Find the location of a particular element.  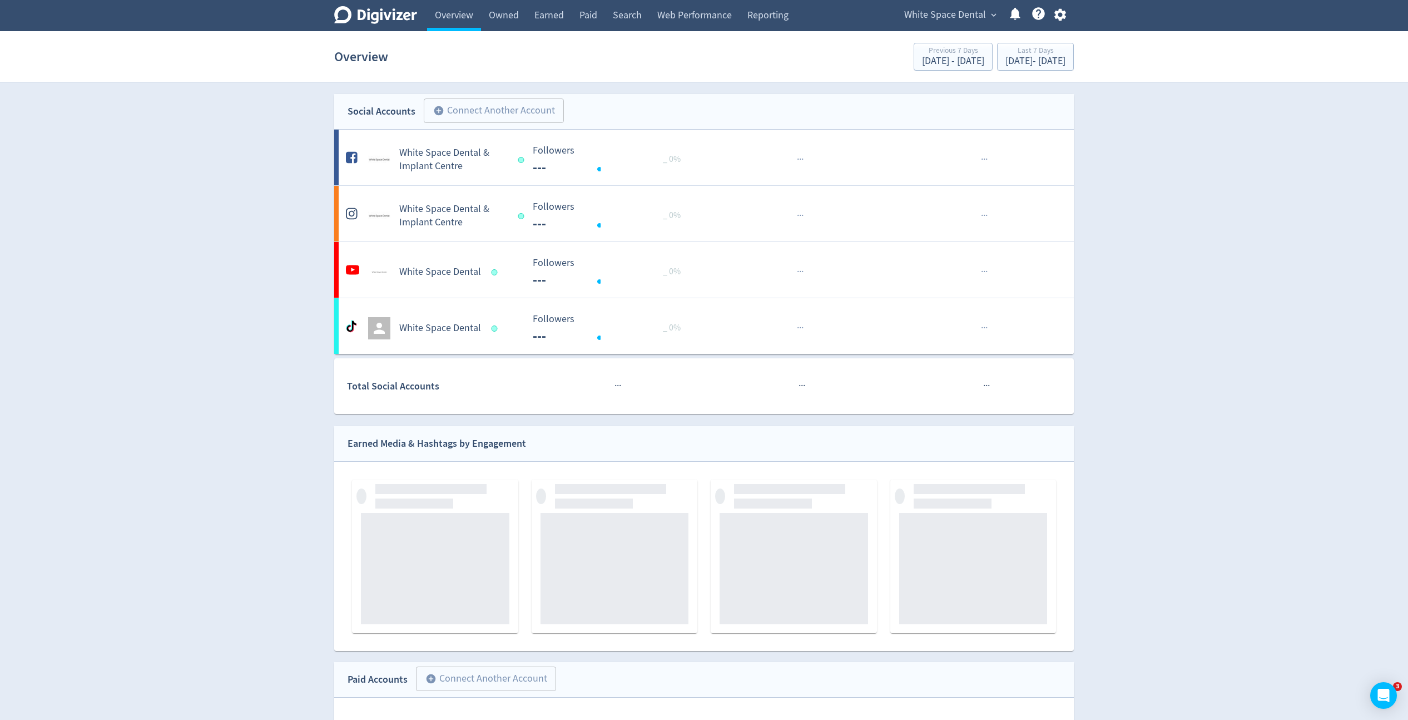

a: White Space Dental undefinedWhite Space Dental Followers --- Followers --- _ 0%······ is located at coordinates (704, 270).